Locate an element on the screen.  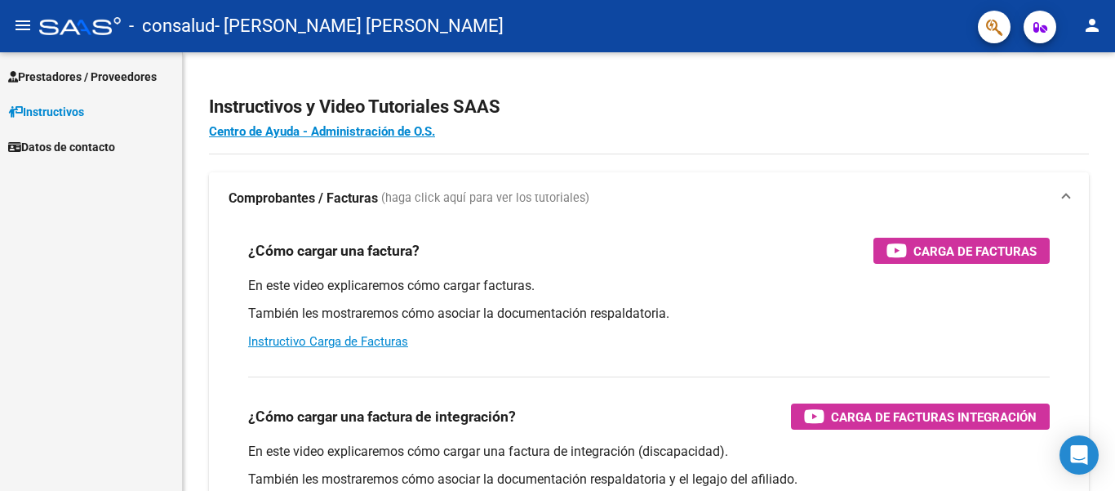
span: Datos de contacto is located at coordinates (61, 147).